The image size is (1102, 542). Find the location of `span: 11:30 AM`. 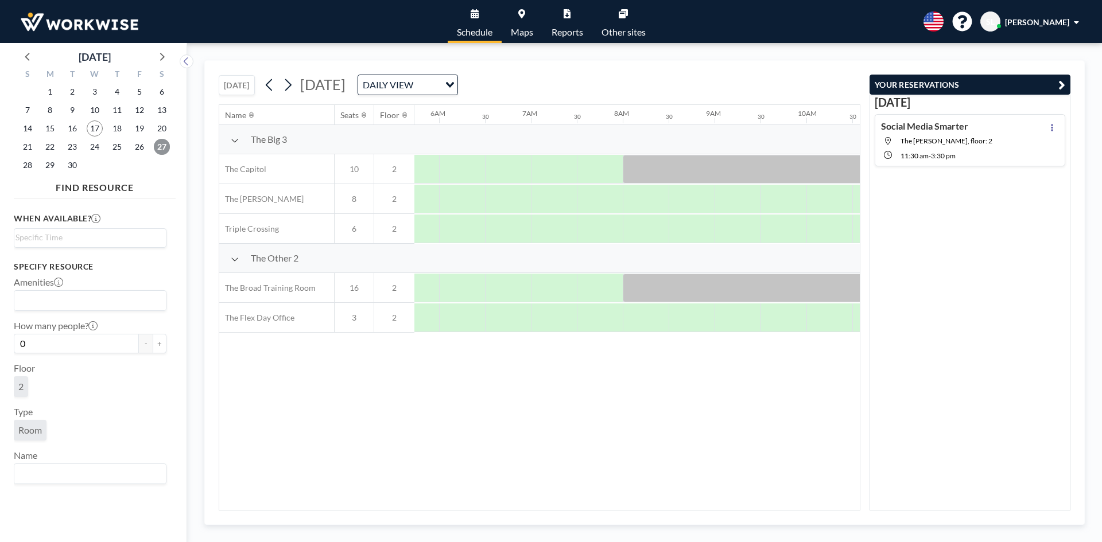

span: 11:30 AM is located at coordinates (914, 155).